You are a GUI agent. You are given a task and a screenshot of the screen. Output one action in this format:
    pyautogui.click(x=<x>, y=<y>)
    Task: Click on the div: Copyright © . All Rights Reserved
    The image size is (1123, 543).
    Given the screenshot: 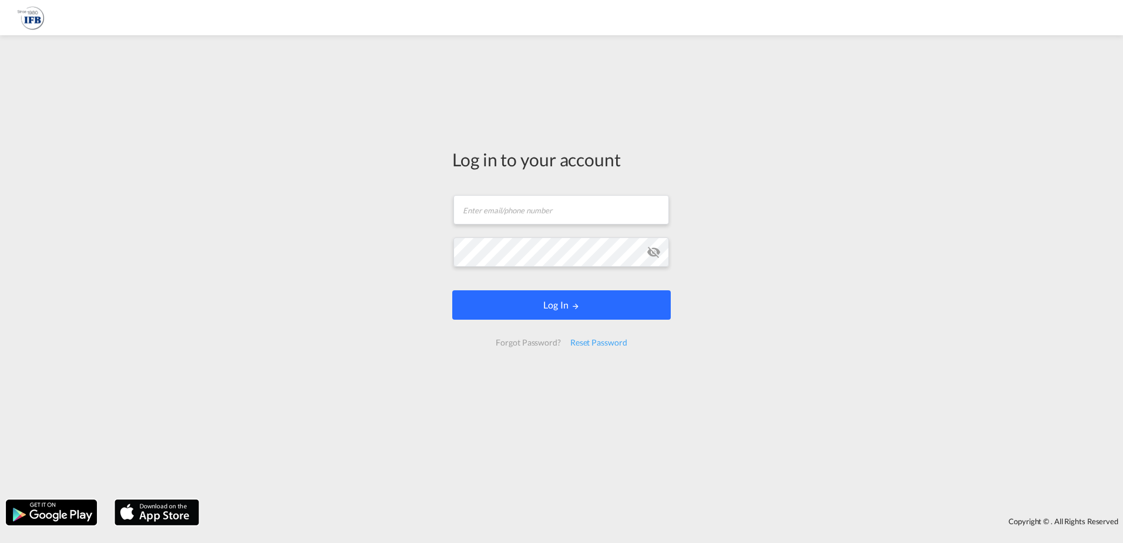 What is the action you would take?
    pyautogui.click(x=664, y=521)
    